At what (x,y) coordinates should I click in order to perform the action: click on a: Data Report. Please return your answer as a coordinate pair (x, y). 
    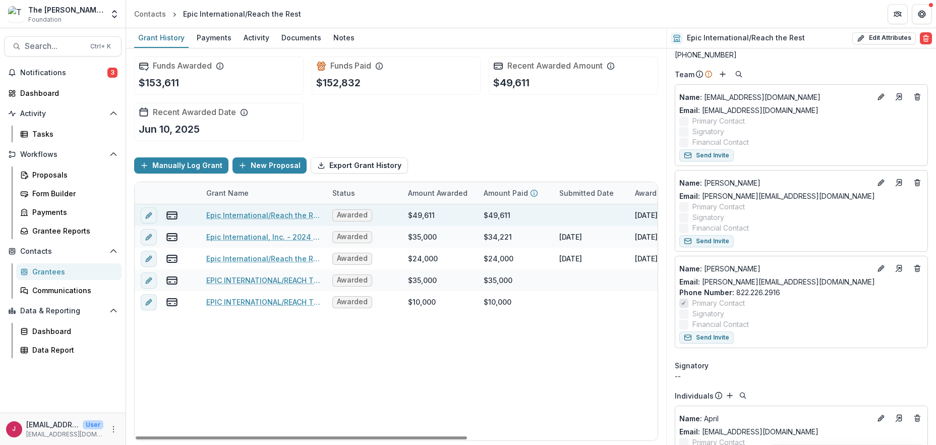
    Looking at the image, I should click on (69, 350).